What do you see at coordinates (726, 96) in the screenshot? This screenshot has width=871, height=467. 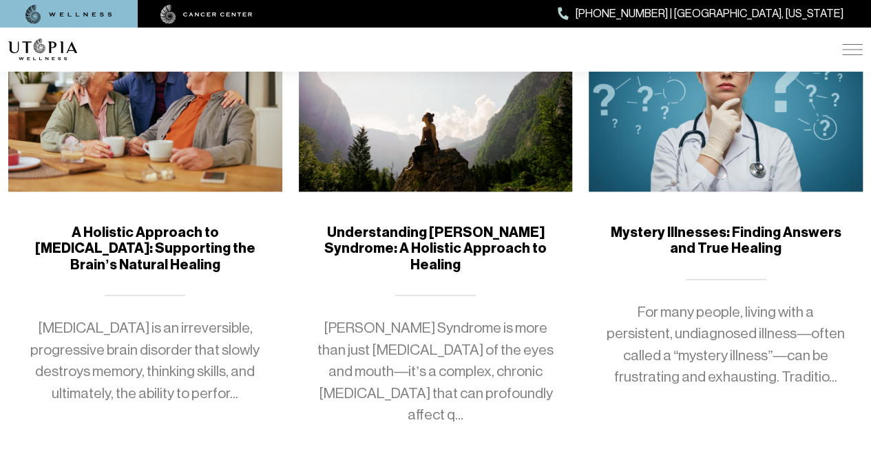 I see `img: Mystery Illnesses: Finding Answers and True Healing` at bounding box center [726, 96].